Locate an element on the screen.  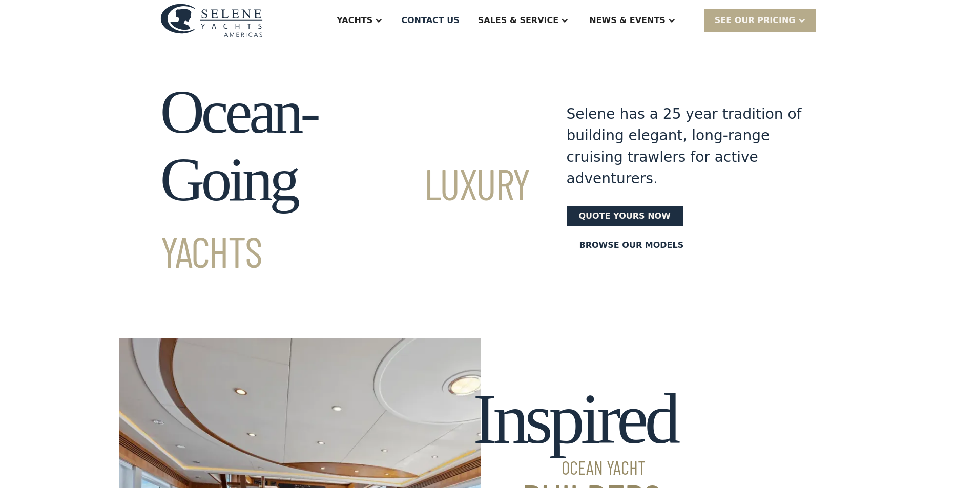
a: Browse our models is located at coordinates (632, 245).